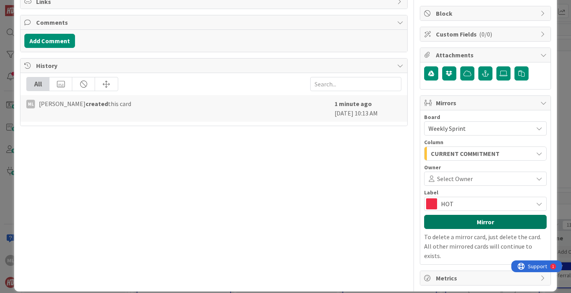 The width and height of the screenshot is (571, 293). Describe the element at coordinates (485, 153) in the screenshot. I see `button: CURRENT COMMITMENT` at that location.